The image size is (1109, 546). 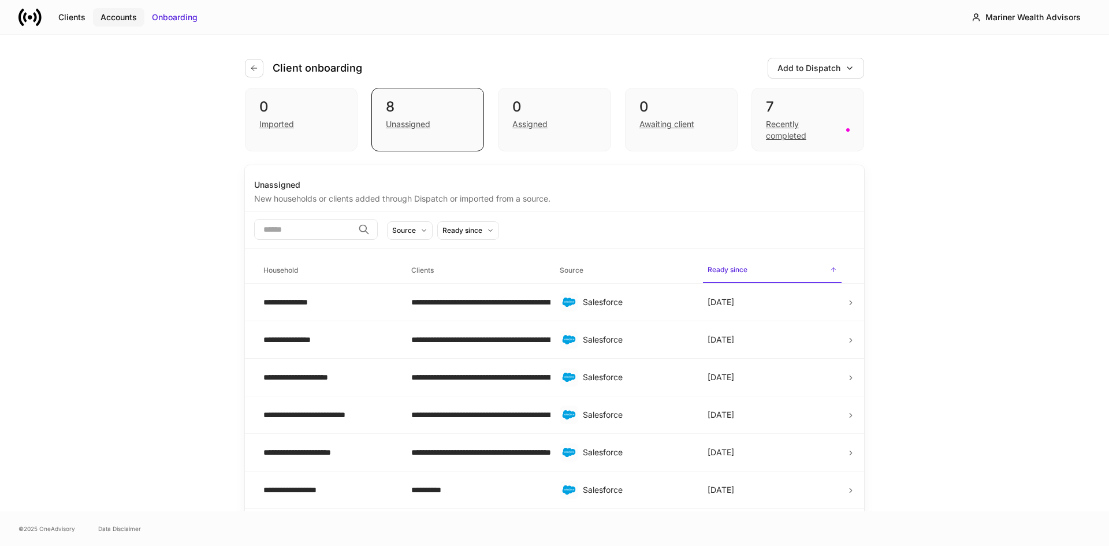 What do you see at coordinates (328, 270) in the screenshot?
I see `span: Household` at bounding box center [328, 270].